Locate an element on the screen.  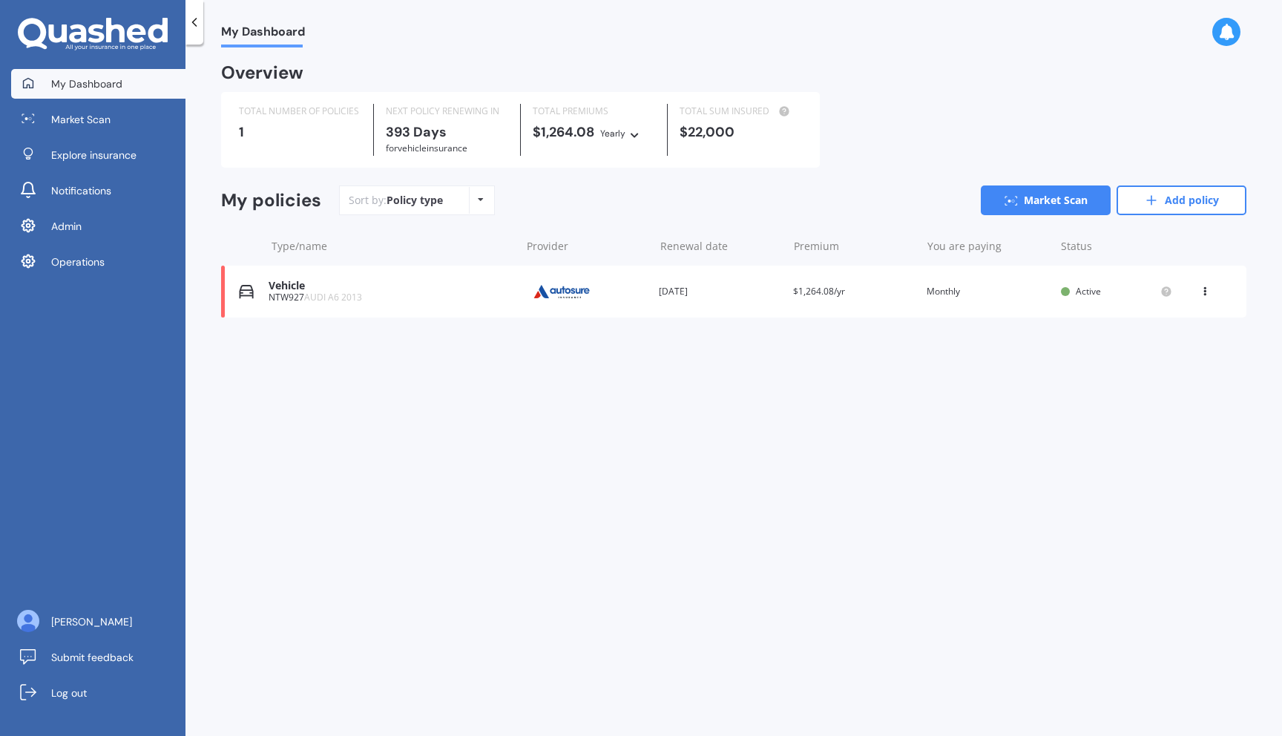
div: Type/name is located at coordinates (393, 246).